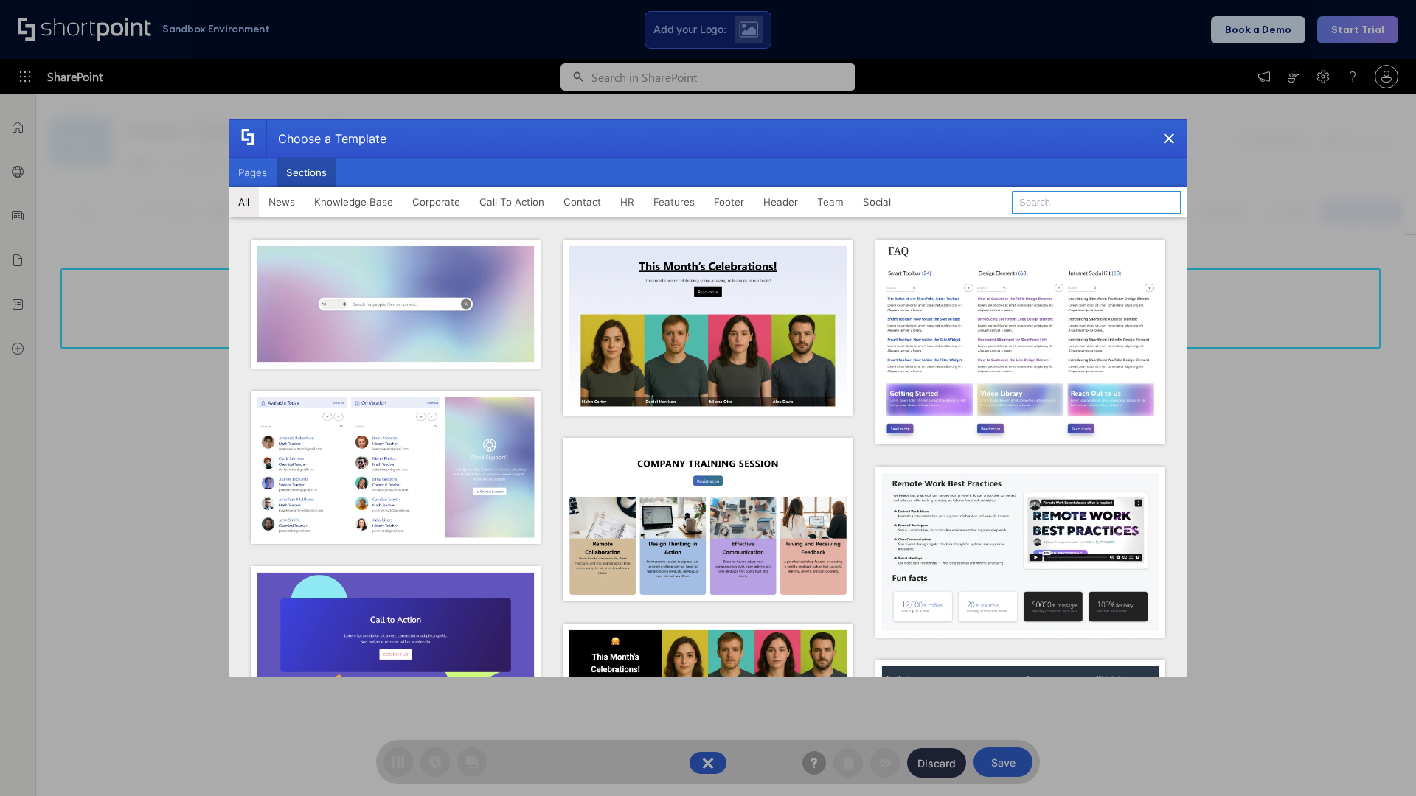 The width and height of the screenshot is (1416, 796). What do you see at coordinates (627, 202) in the screenshot?
I see `button: HR` at bounding box center [627, 202].